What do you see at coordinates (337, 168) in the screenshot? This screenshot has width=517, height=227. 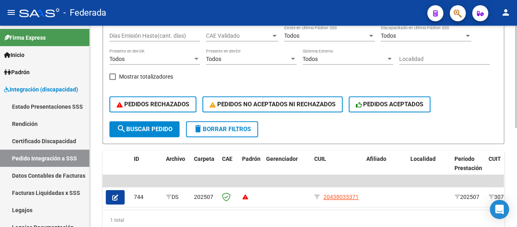 I see `datatable-header-cell: CUIL` at bounding box center [337, 168].